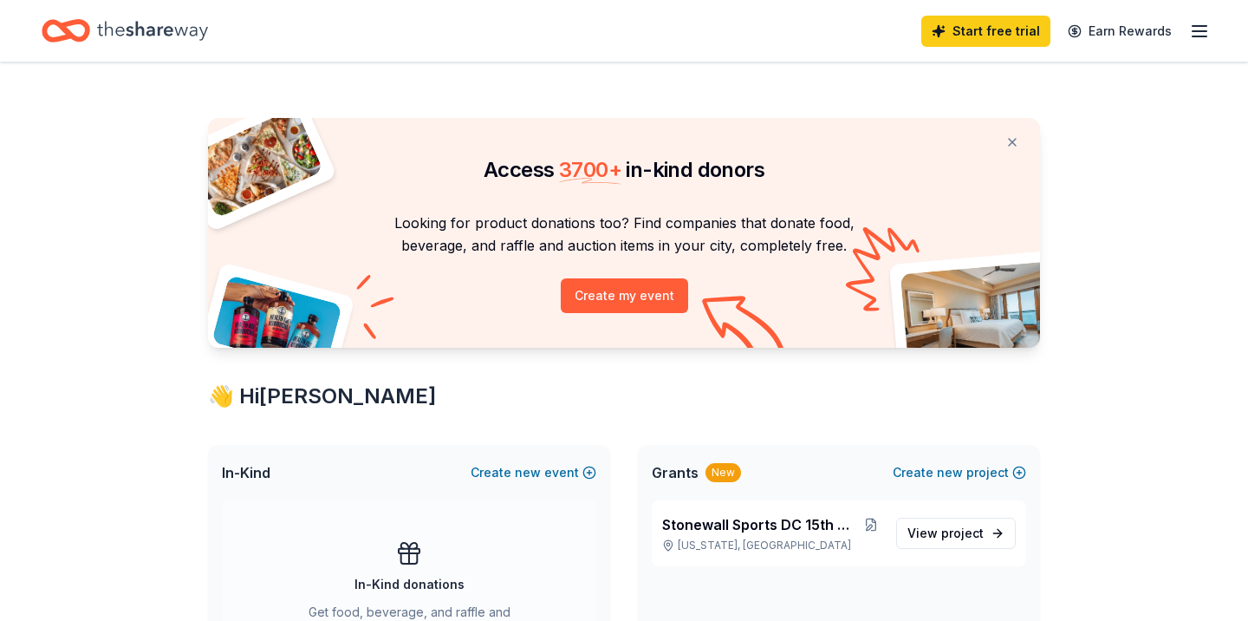 The image size is (1248, 621). Describe the element at coordinates (125, 30) in the screenshot. I see `a: Home` at that location.